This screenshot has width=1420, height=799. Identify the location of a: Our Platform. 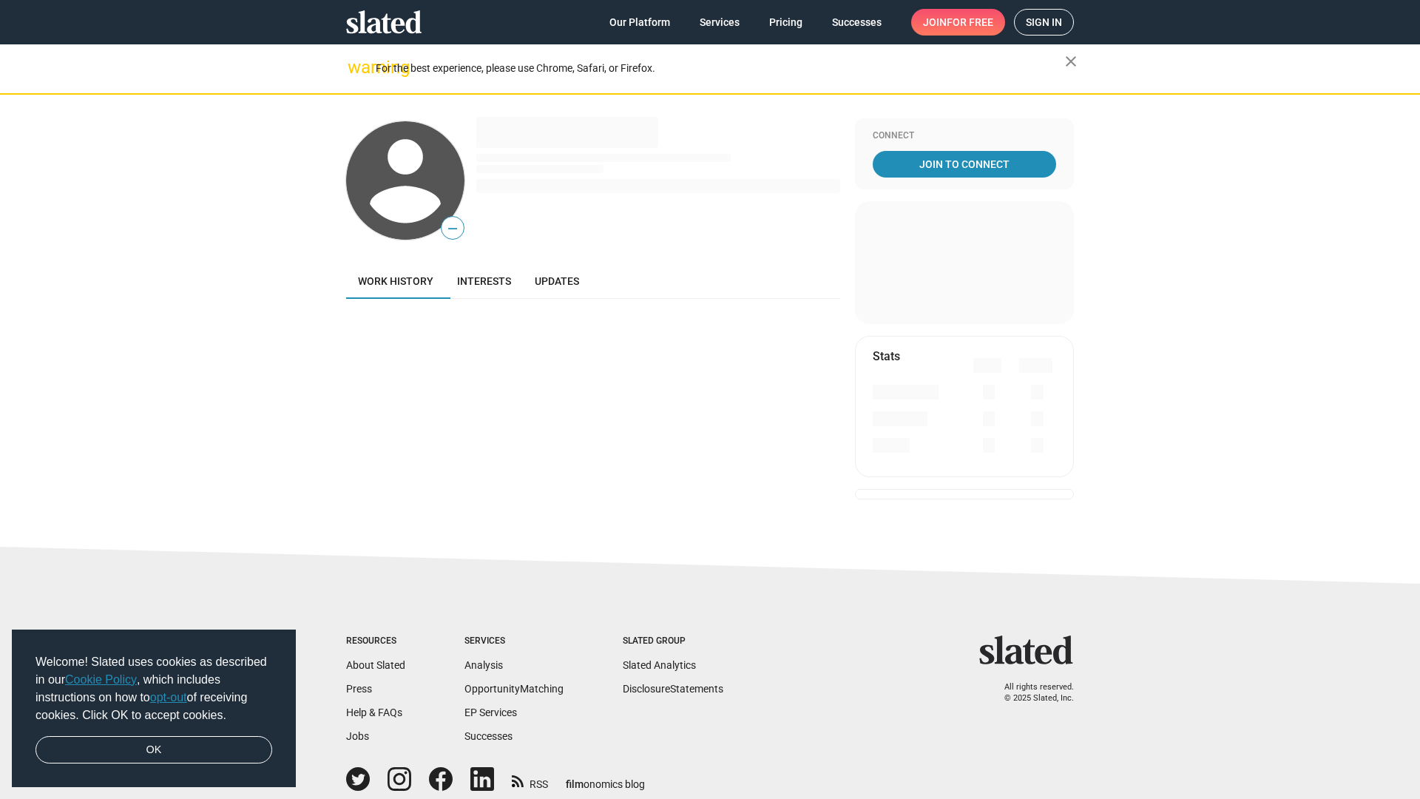
(640, 22).